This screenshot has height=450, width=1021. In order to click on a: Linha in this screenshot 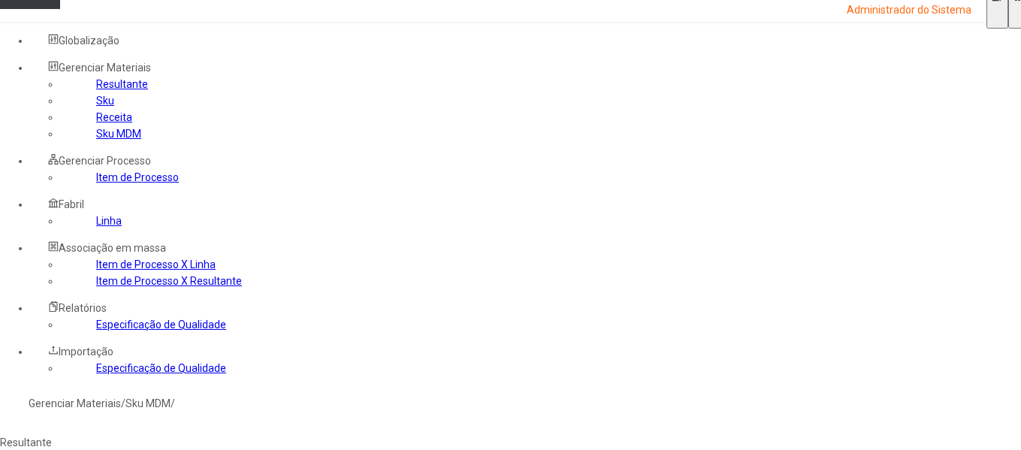, I will do `click(109, 221)`.